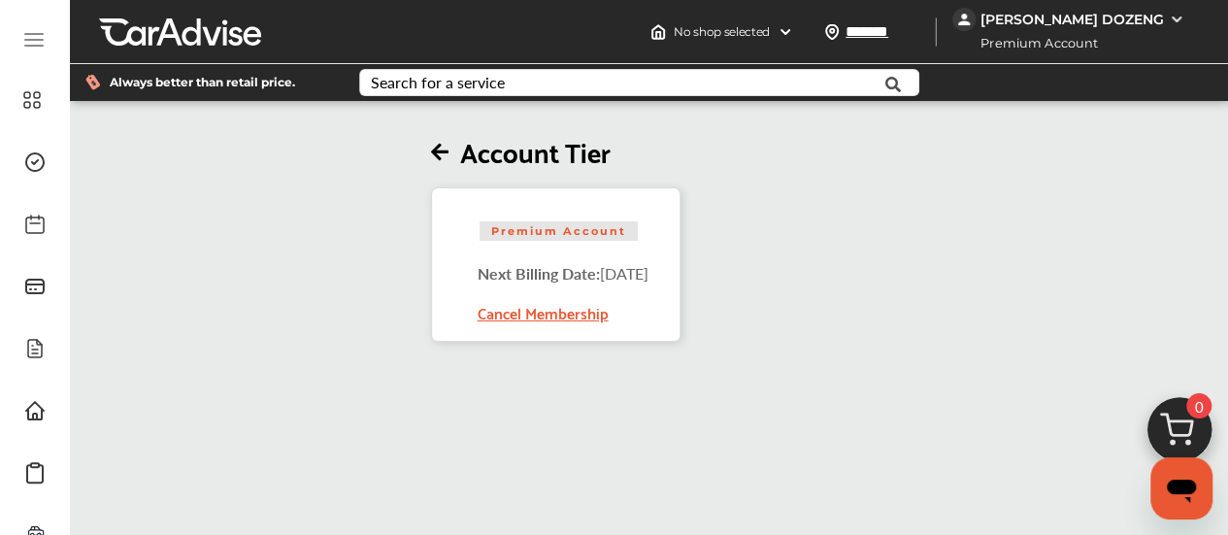 The image size is (1228, 535). What do you see at coordinates (563, 305) in the screenshot?
I see `div: Cancel Membership` at bounding box center [563, 305].